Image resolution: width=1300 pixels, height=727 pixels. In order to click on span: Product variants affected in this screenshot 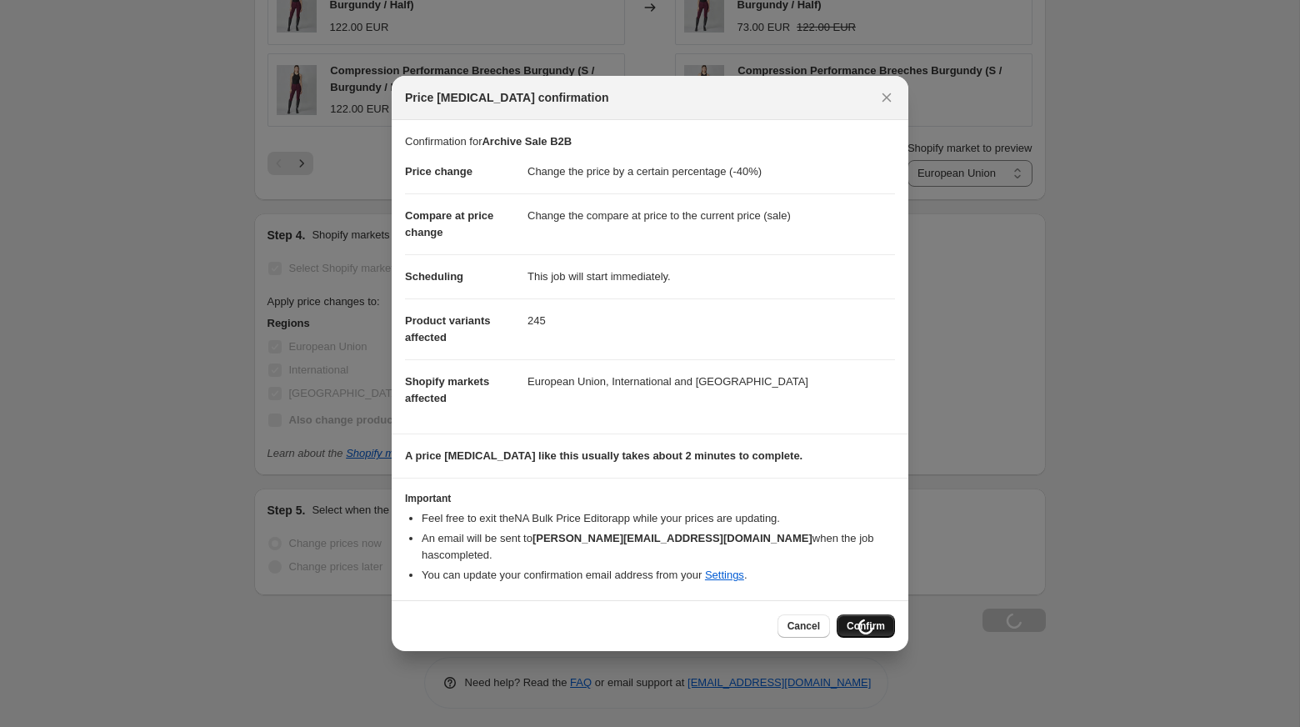, I will do `click(448, 328)`.